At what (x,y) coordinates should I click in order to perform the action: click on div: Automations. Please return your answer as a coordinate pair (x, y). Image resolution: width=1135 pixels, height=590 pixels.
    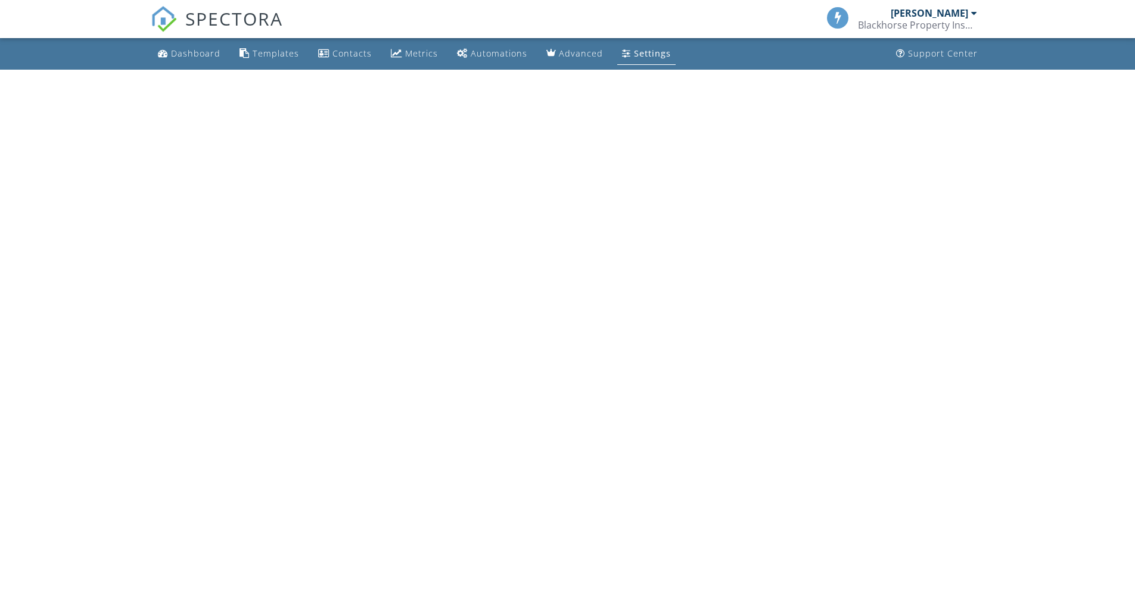
    Looking at the image, I should click on (499, 53).